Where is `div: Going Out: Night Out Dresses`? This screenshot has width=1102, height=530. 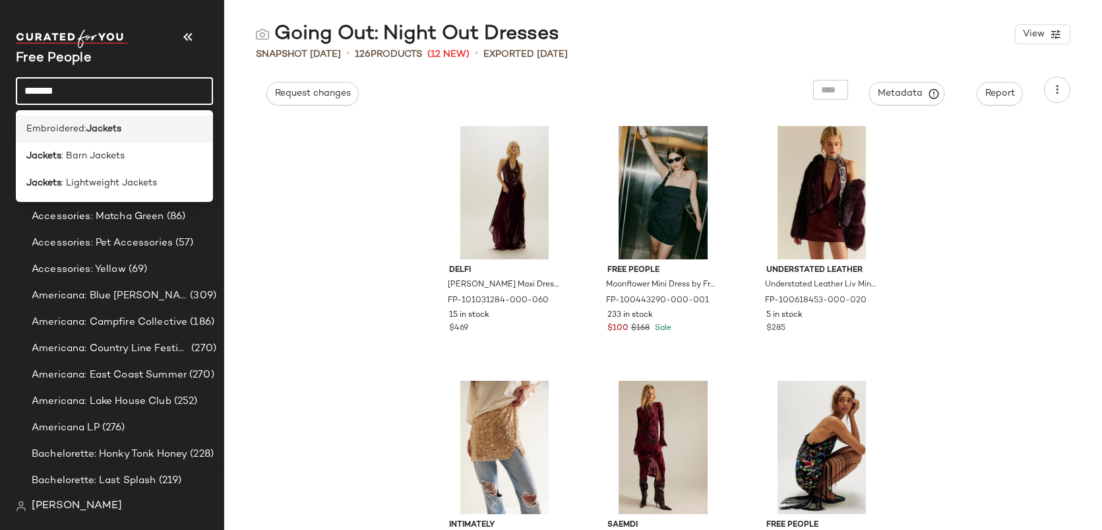
div: Going Out: Night Out Dresses is located at coordinates (408, 34).